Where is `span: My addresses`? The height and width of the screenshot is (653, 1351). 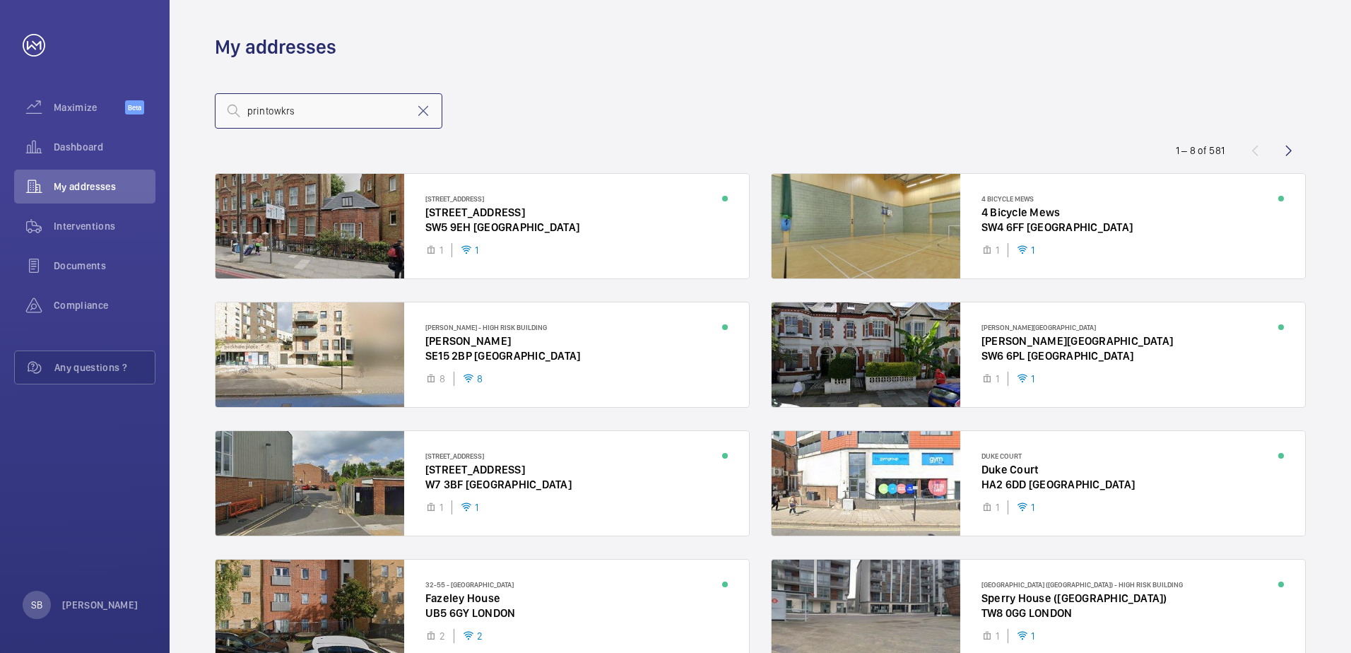
span: My addresses is located at coordinates (105, 187).